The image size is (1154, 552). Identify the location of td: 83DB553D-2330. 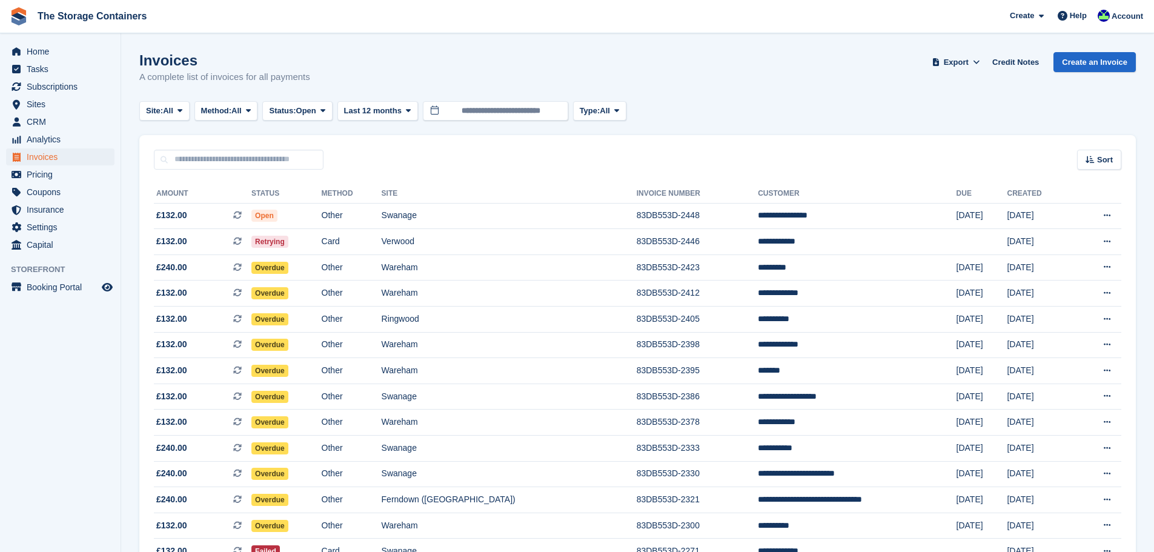
(698, 474).